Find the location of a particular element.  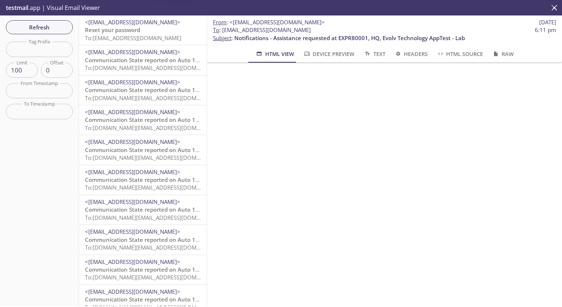

span: Device Preview is located at coordinates (329, 54).